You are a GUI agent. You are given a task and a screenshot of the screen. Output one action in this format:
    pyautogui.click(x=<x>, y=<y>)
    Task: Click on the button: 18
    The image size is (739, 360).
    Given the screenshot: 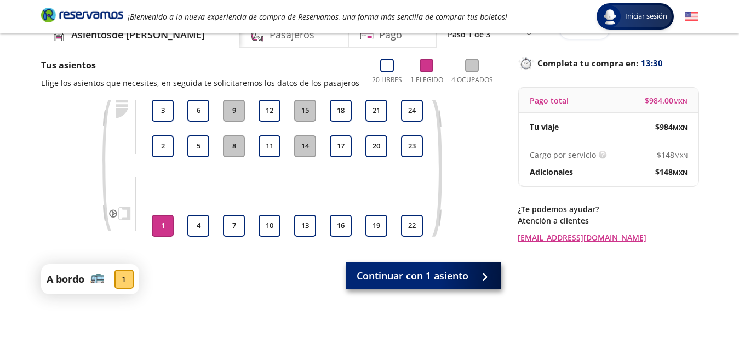 What is the action you would take?
    pyautogui.click(x=341, y=111)
    